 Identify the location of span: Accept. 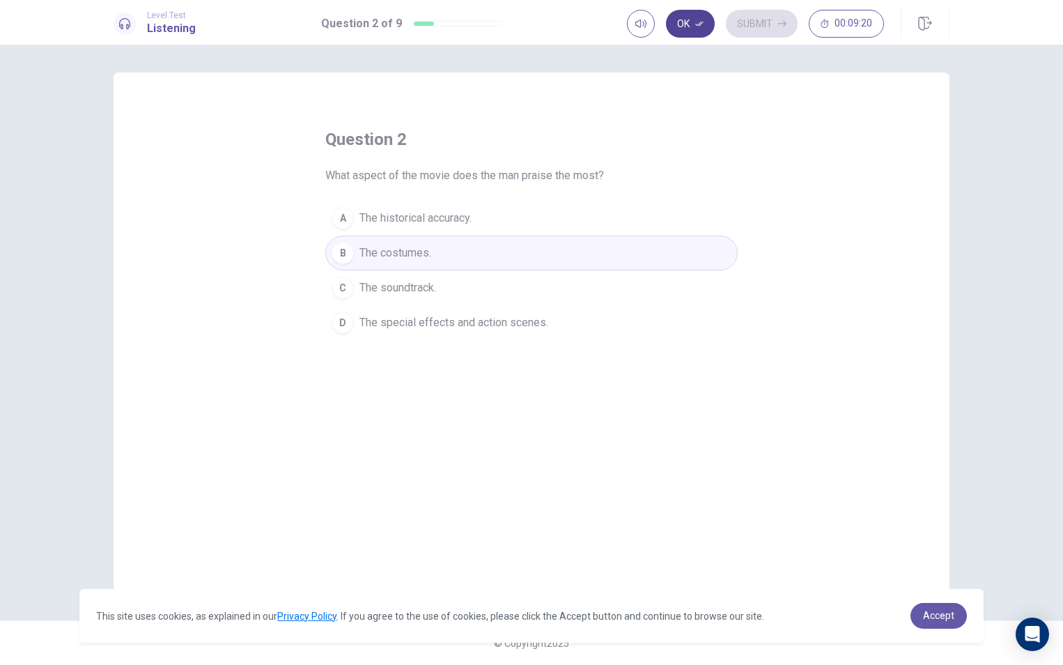
(939, 615).